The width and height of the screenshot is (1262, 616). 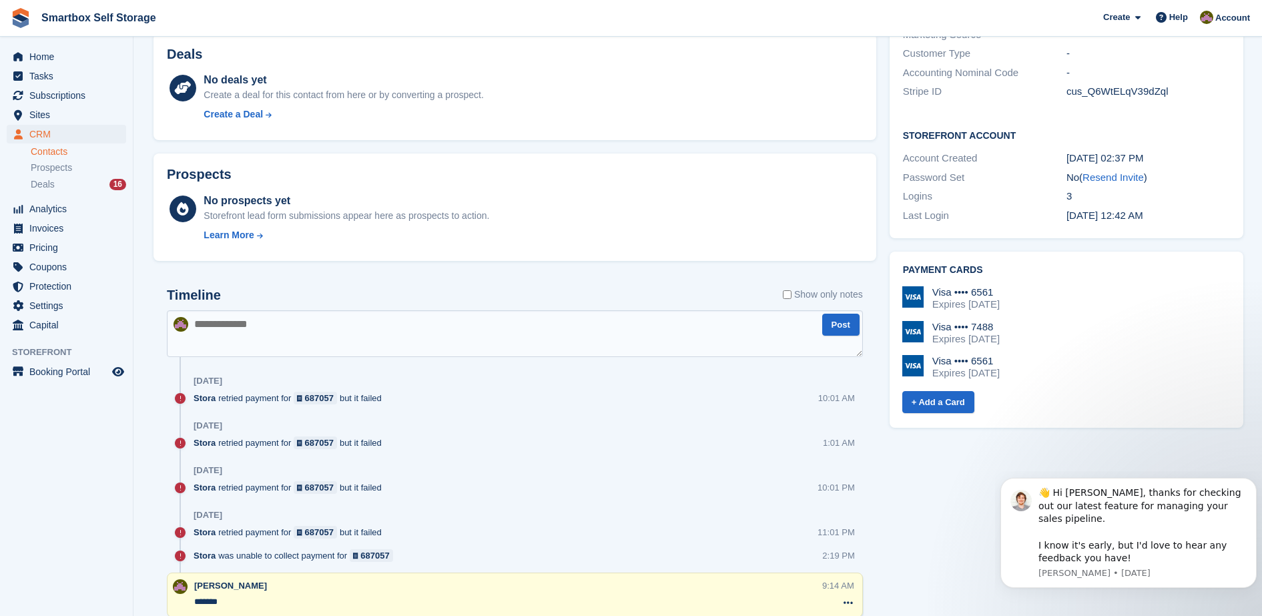 I want to click on span: Analytics, so click(x=69, y=209).